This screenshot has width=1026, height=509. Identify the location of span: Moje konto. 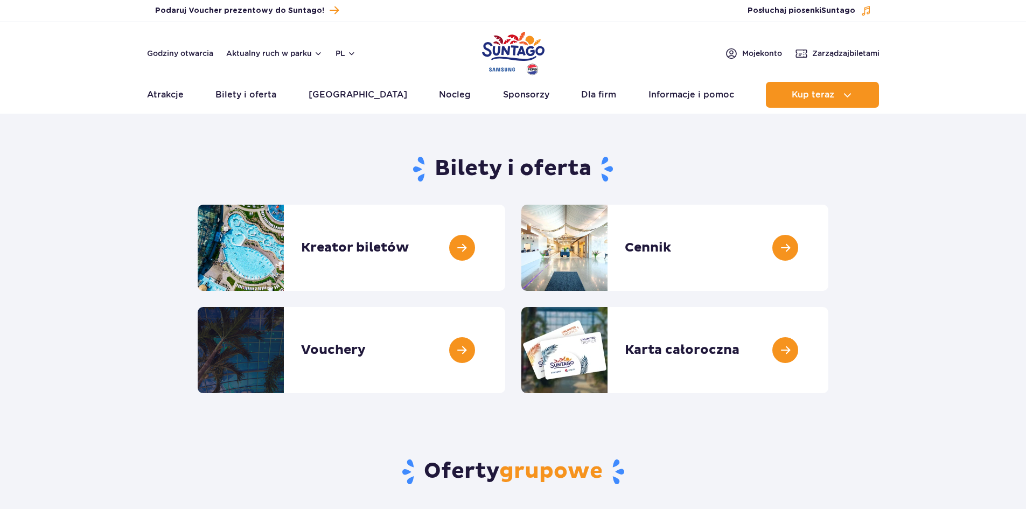
(762, 53).